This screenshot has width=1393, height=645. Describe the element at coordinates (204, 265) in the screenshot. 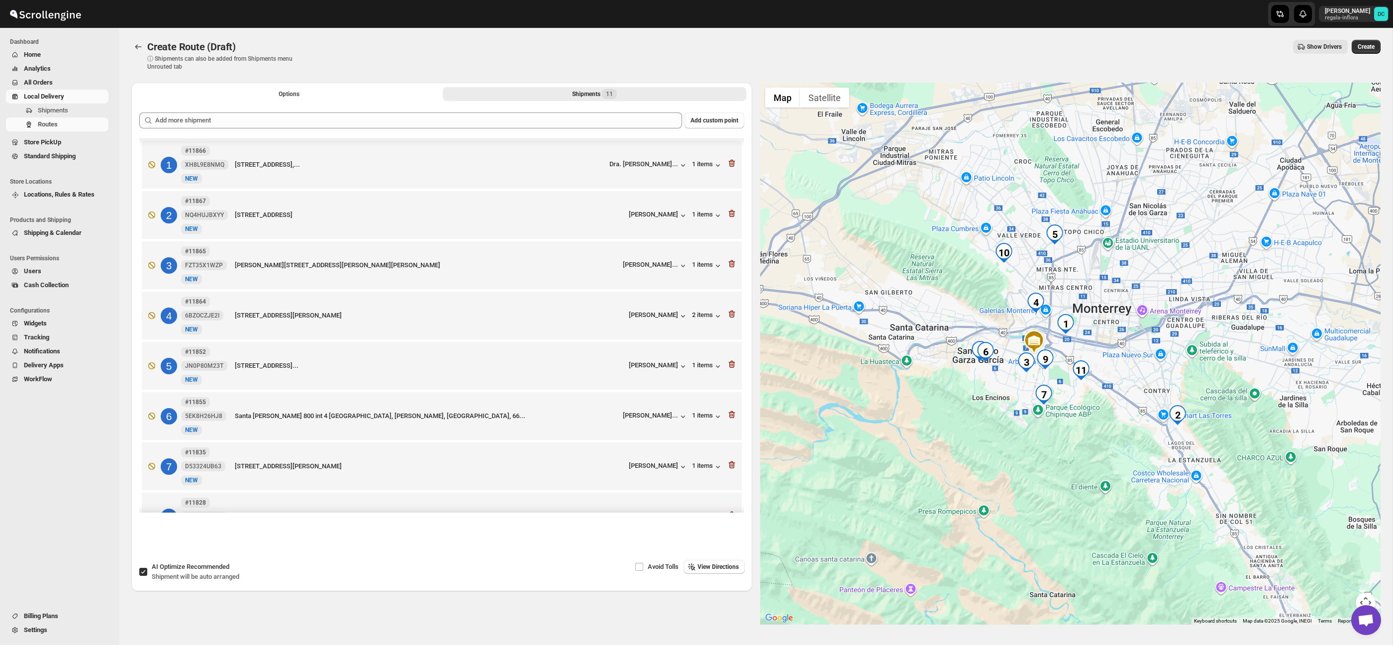

I see `span: FZT35X1WZP` at that location.